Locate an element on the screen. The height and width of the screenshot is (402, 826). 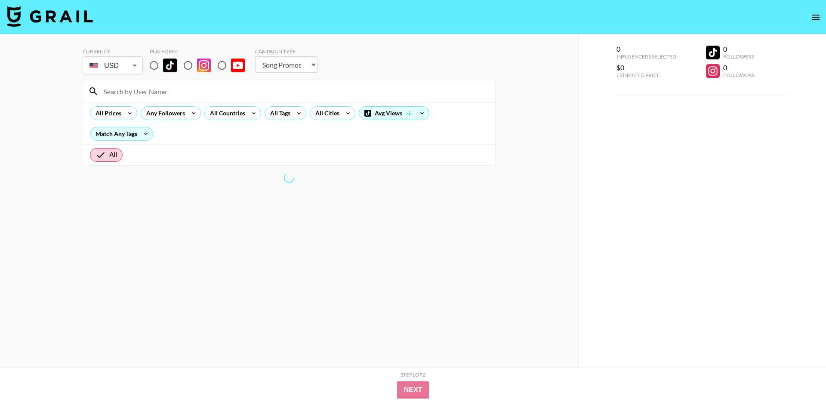
div: Campaign Type is located at coordinates (286, 51).